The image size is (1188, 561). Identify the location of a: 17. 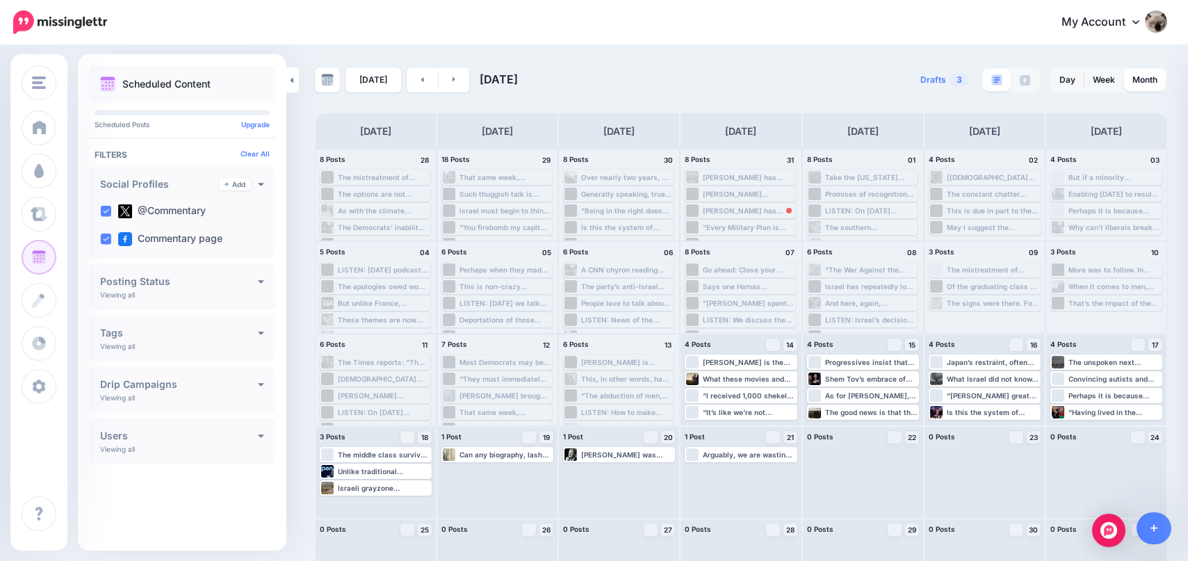
(1156, 345).